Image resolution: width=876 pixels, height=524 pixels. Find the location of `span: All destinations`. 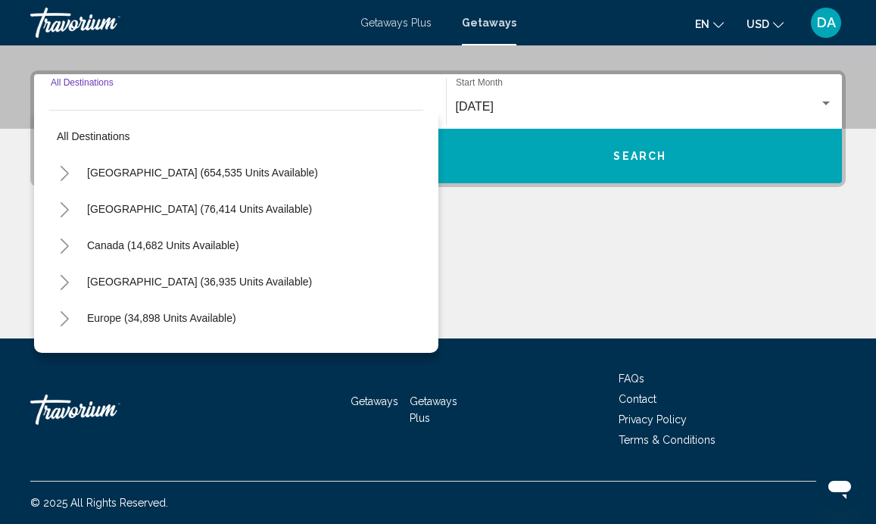

span: All destinations is located at coordinates (93, 136).